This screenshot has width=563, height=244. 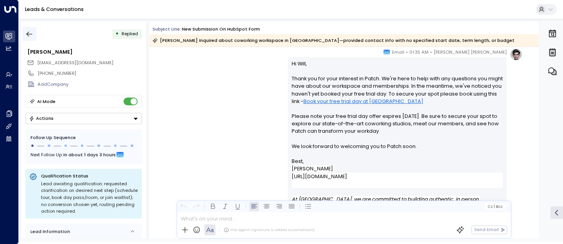 I want to click on div: AI Mode, so click(x=46, y=101).